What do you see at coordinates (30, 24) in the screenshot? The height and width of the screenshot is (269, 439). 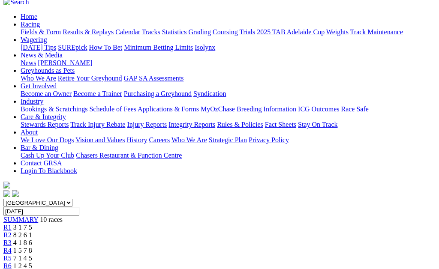 I see `a: Racing` at bounding box center [30, 24].